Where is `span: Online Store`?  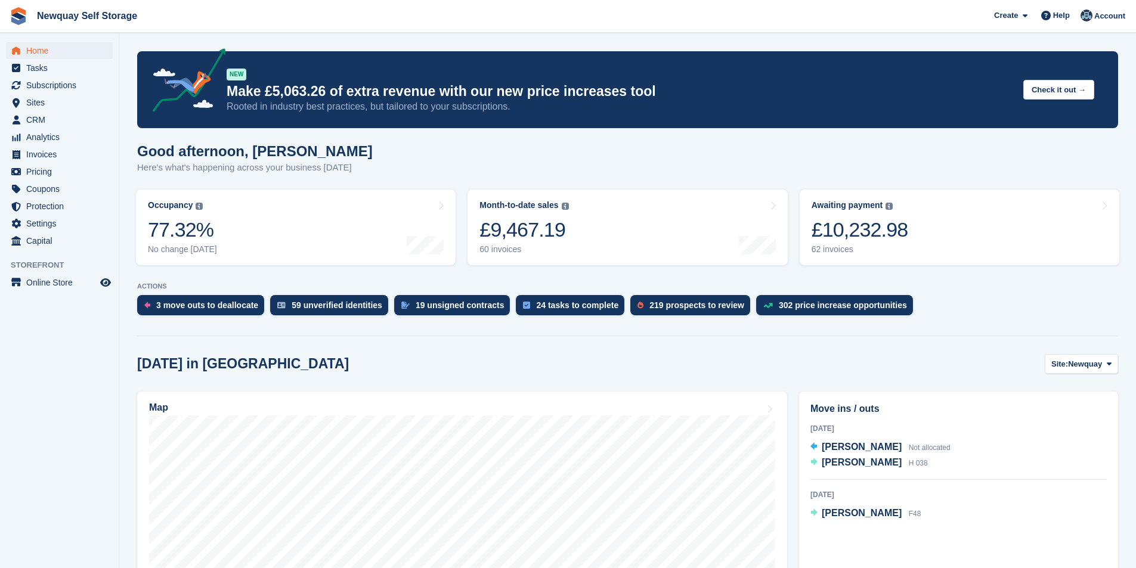
span: Online Store is located at coordinates (62, 283).